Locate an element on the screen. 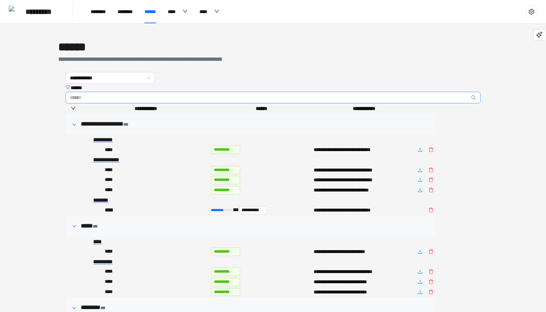 The height and width of the screenshot is (312, 546). span: search is located at coordinates (474, 97).